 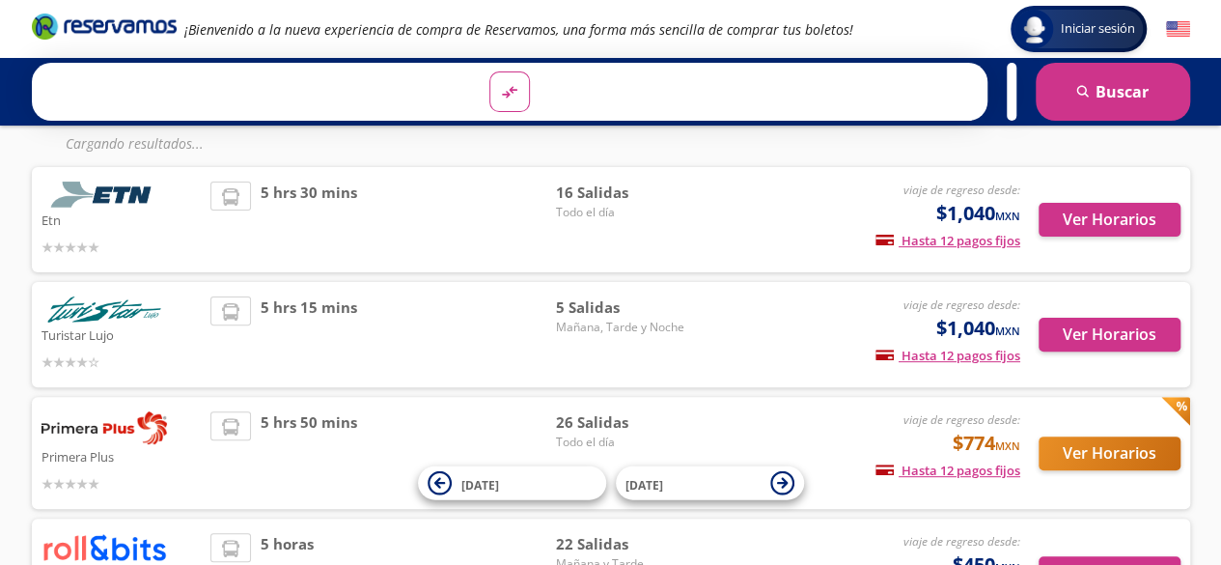 What do you see at coordinates (134, 143) in the screenshot?
I see `em: Cargando resultados ...` at bounding box center [134, 143].